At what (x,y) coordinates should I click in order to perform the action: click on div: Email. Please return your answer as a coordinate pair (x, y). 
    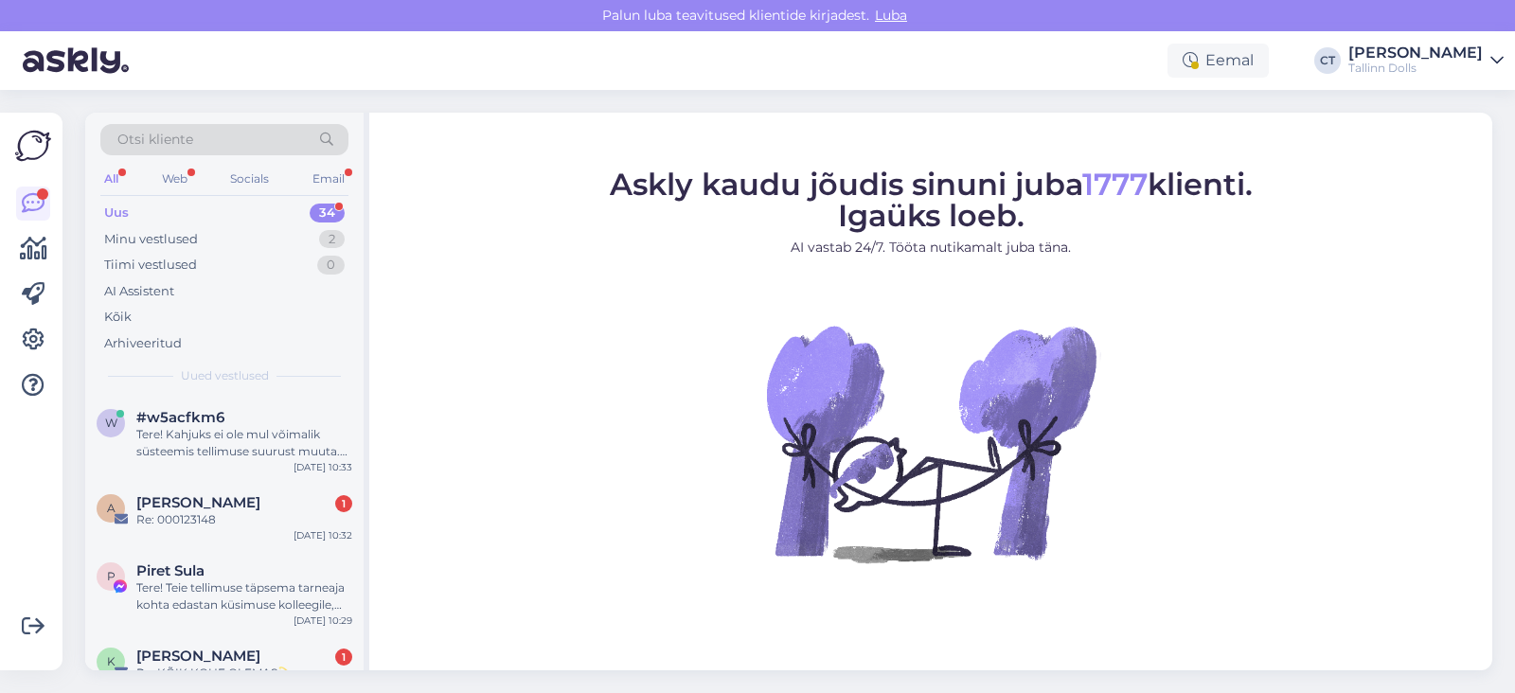
    Looking at the image, I should click on (329, 179).